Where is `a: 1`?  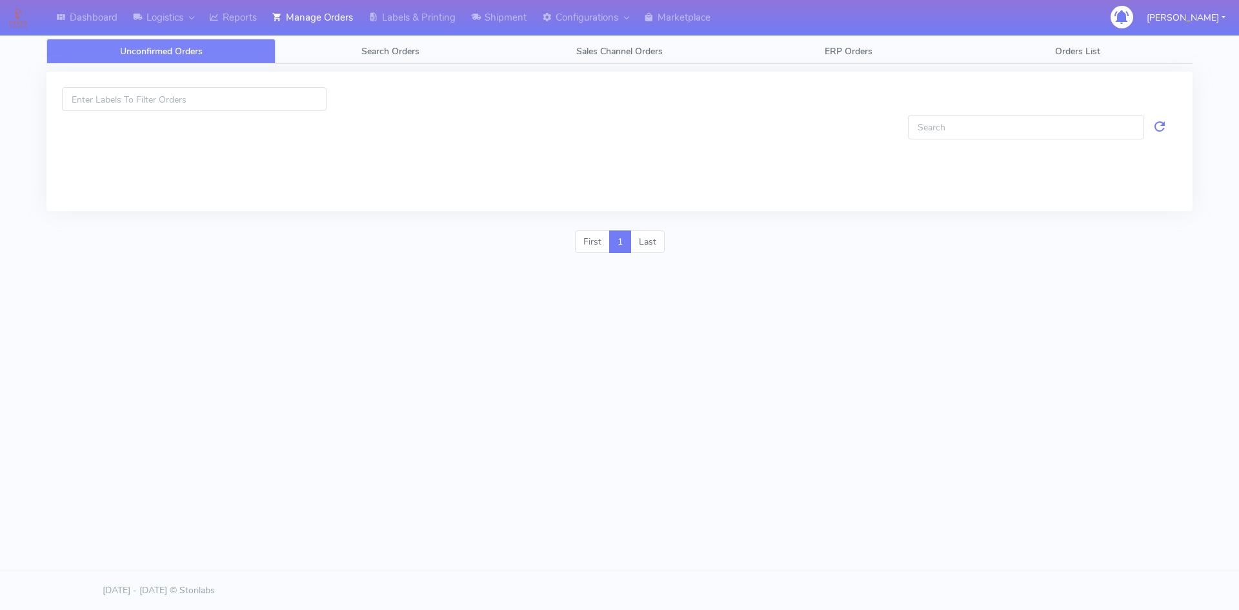
a: 1 is located at coordinates (620, 242).